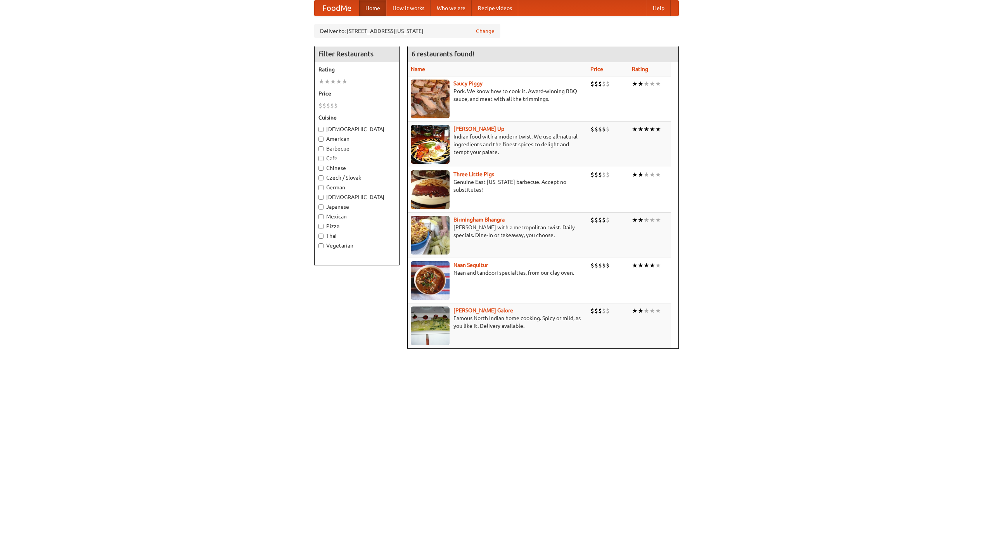 Image resolution: width=993 pixels, height=549 pixels. Describe the element at coordinates (357, 226) in the screenshot. I see `label: Pizza` at that location.